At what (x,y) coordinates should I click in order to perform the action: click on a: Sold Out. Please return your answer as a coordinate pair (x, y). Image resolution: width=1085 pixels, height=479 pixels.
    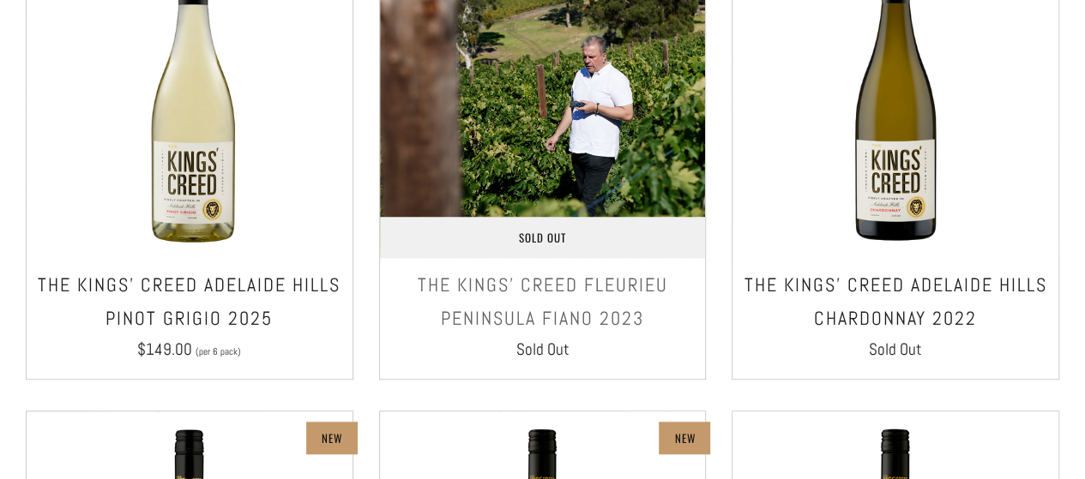
    Looking at the image, I should click on (543, 238).